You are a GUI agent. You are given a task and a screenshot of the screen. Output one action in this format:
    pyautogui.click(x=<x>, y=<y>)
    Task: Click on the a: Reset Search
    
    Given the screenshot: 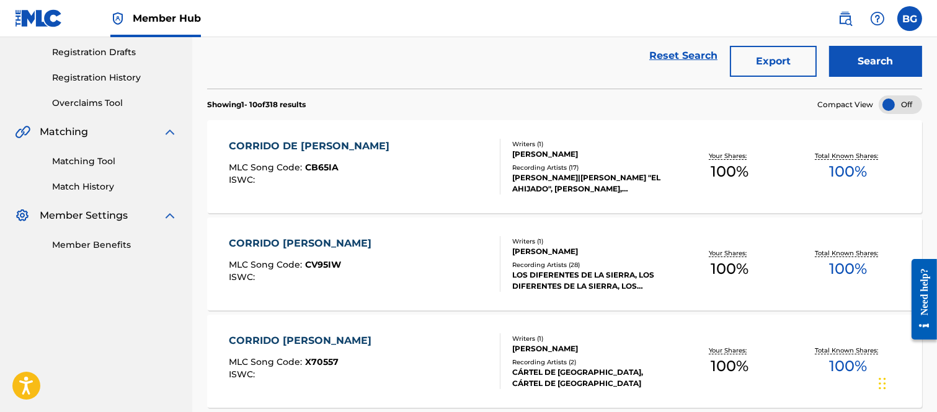 What is the action you would take?
    pyautogui.click(x=683, y=56)
    